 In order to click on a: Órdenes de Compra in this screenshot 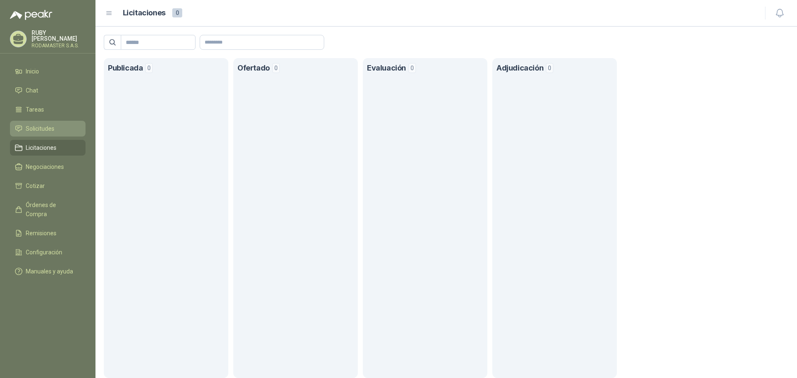, I will do `click(48, 210)`.